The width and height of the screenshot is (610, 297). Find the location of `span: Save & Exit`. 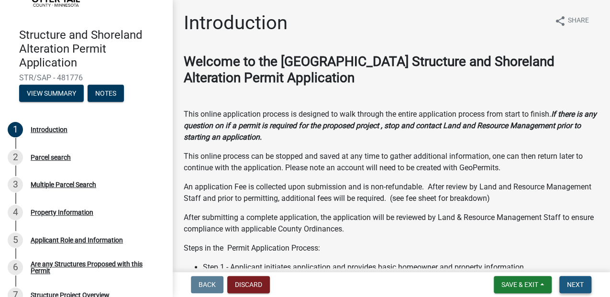

span: Save & Exit is located at coordinates (520, 285).